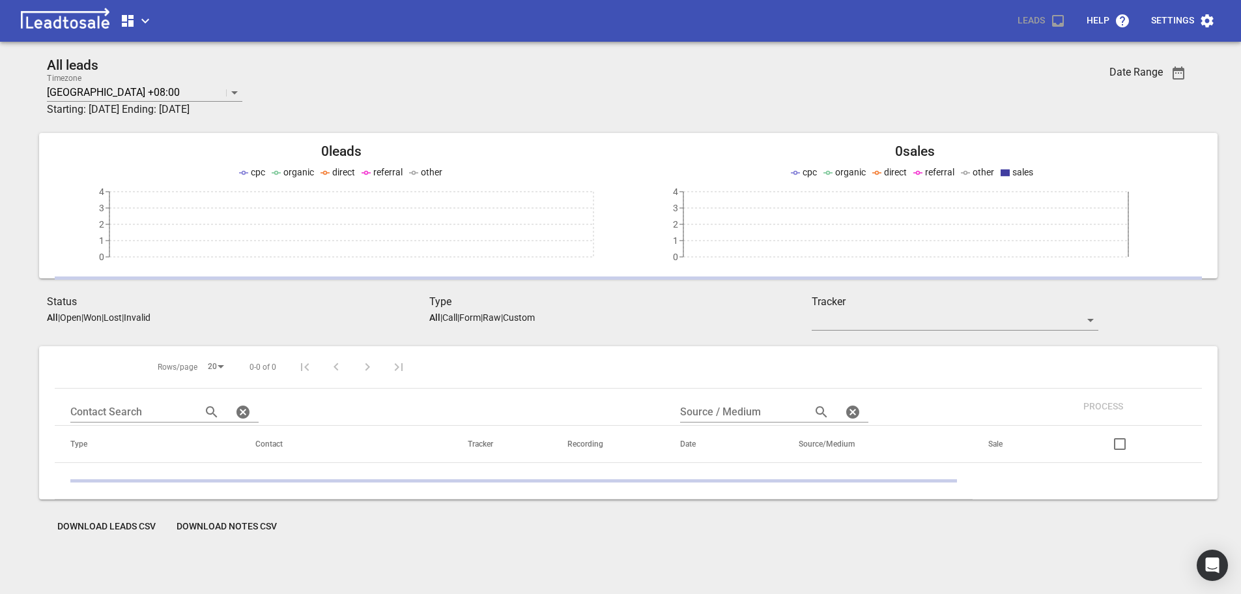  What do you see at coordinates (106, 526) in the screenshot?
I see `button: Download Leads CSV` at bounding box center [106, 526].